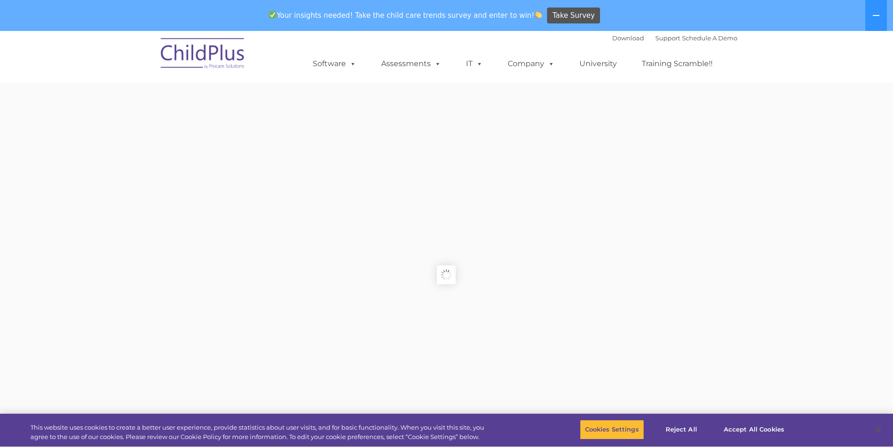 This screenshot has height=447, width=893. Describe the element at coordinates (573, 15) in the screenshot. I see `a: Take Survey` at that location.